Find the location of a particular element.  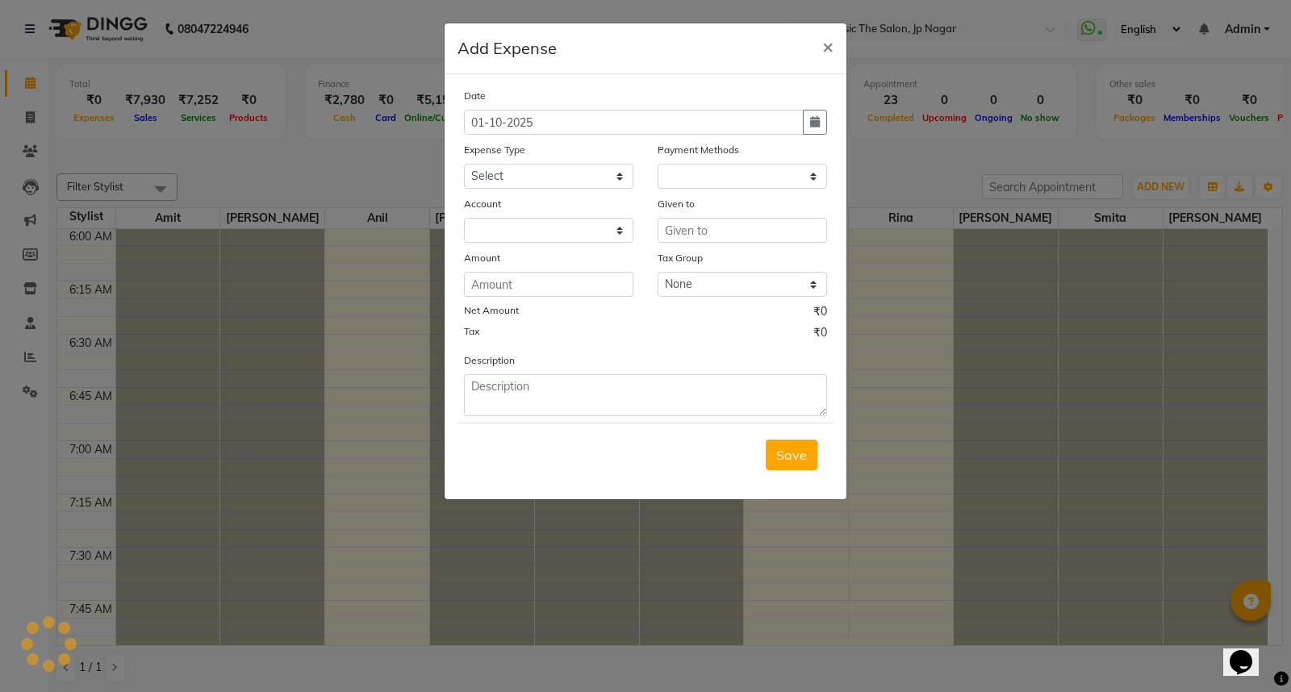

button: Close is located at coordinates (828, 46).